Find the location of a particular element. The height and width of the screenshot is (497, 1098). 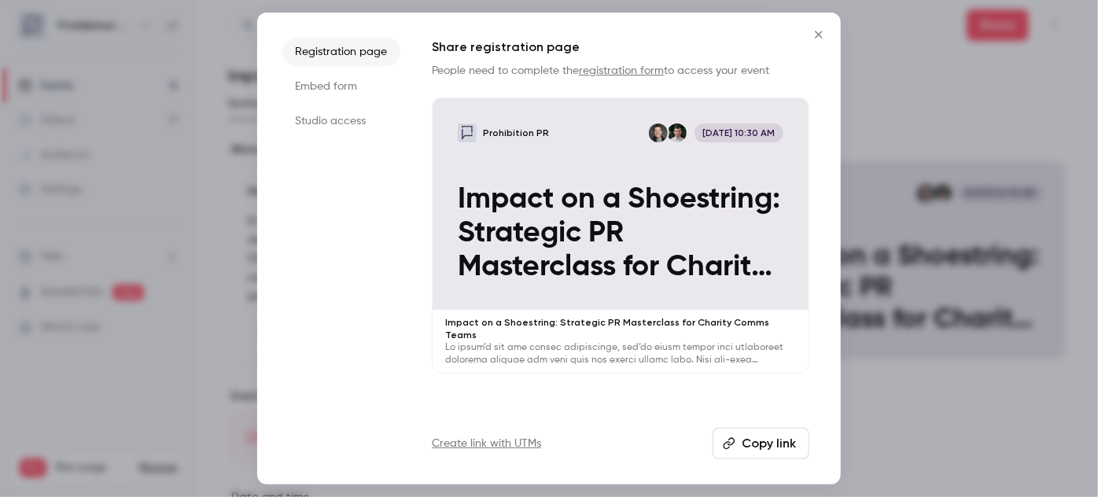

button: Close is located at coordinates (819, 35).